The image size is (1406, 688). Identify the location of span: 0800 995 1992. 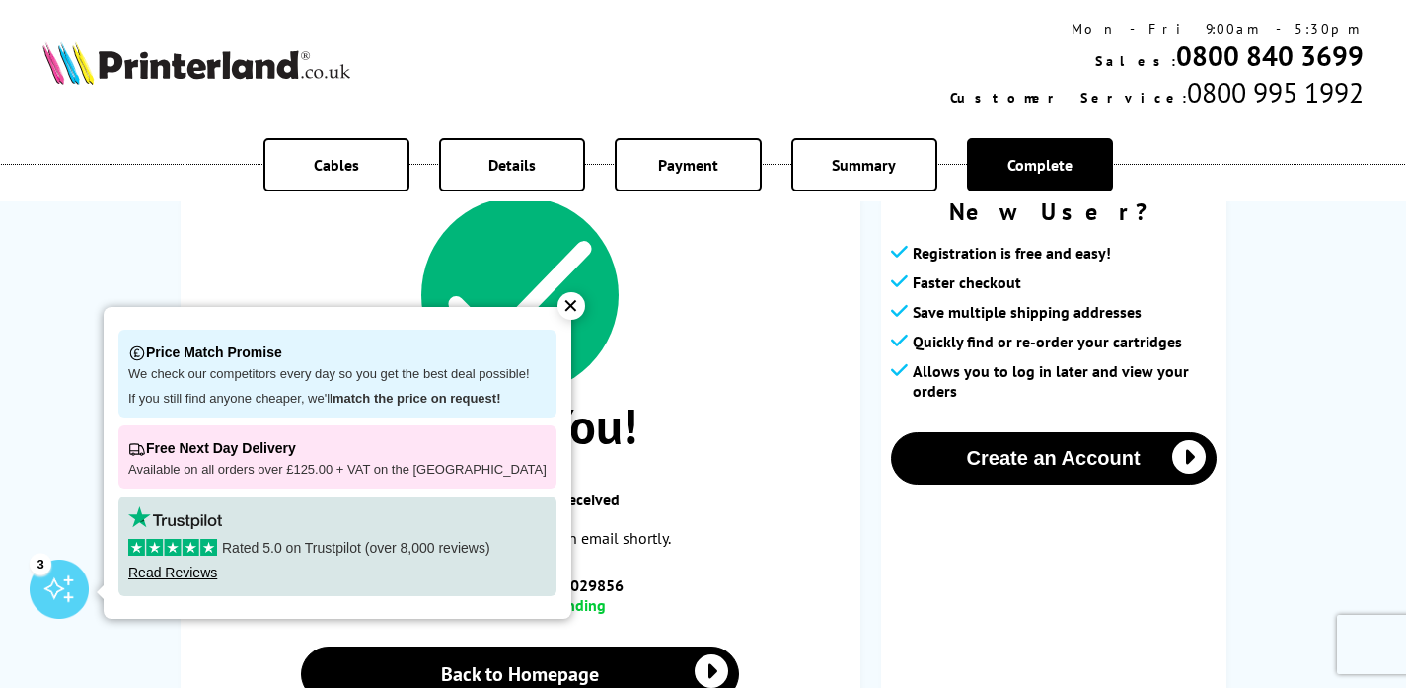
(1275, 92).